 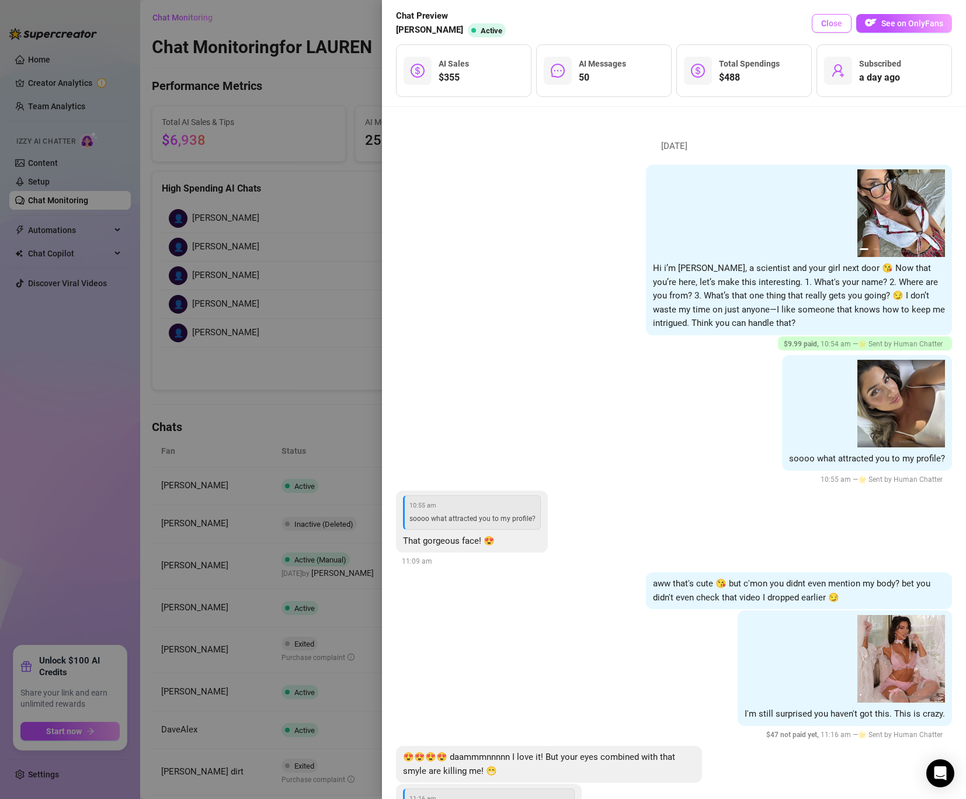 What do you see at coordinates (453, 16) in the screenshot?
I see `span: Chat Preview` at bounding box center [453, 16].